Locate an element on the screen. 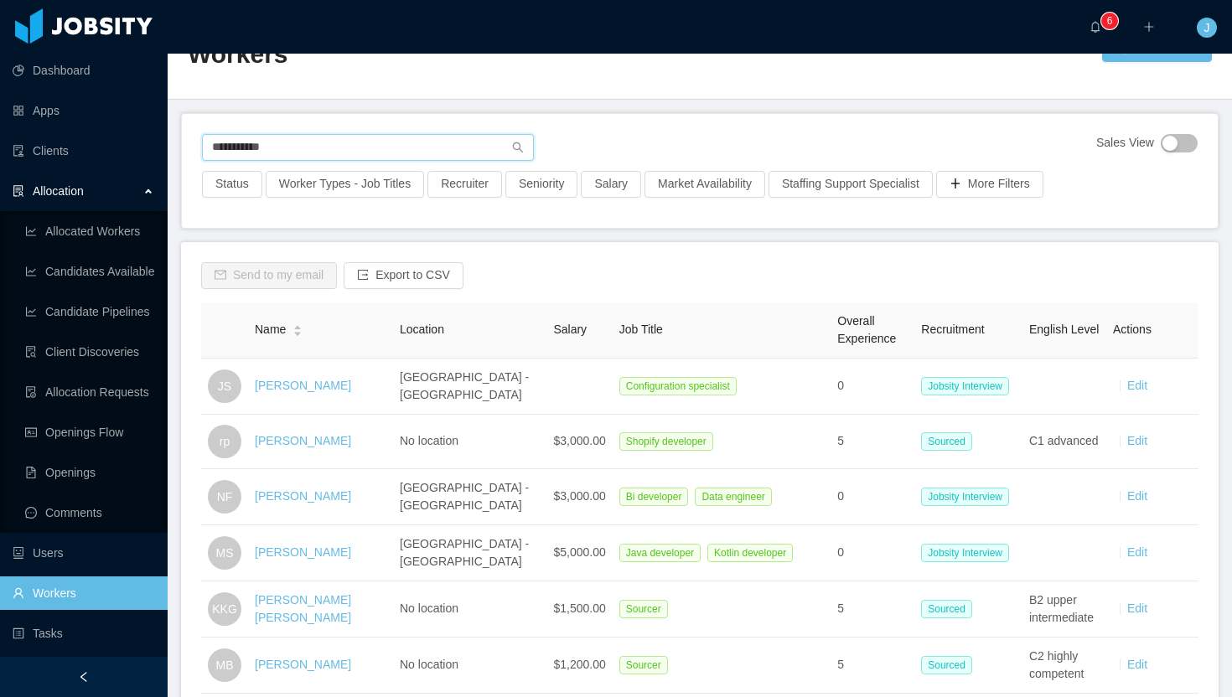 This screenshot has width=1232, height=697. span: $5,000.00 is located at coordinates (579, 552).